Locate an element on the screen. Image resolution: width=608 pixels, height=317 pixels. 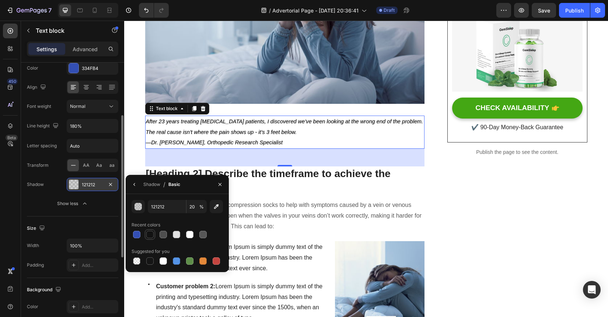
div: 450 is located at coordinates (12, 81).